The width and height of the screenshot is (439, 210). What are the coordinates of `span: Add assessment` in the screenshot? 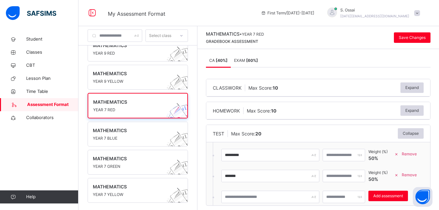 It's located at (388, 196).